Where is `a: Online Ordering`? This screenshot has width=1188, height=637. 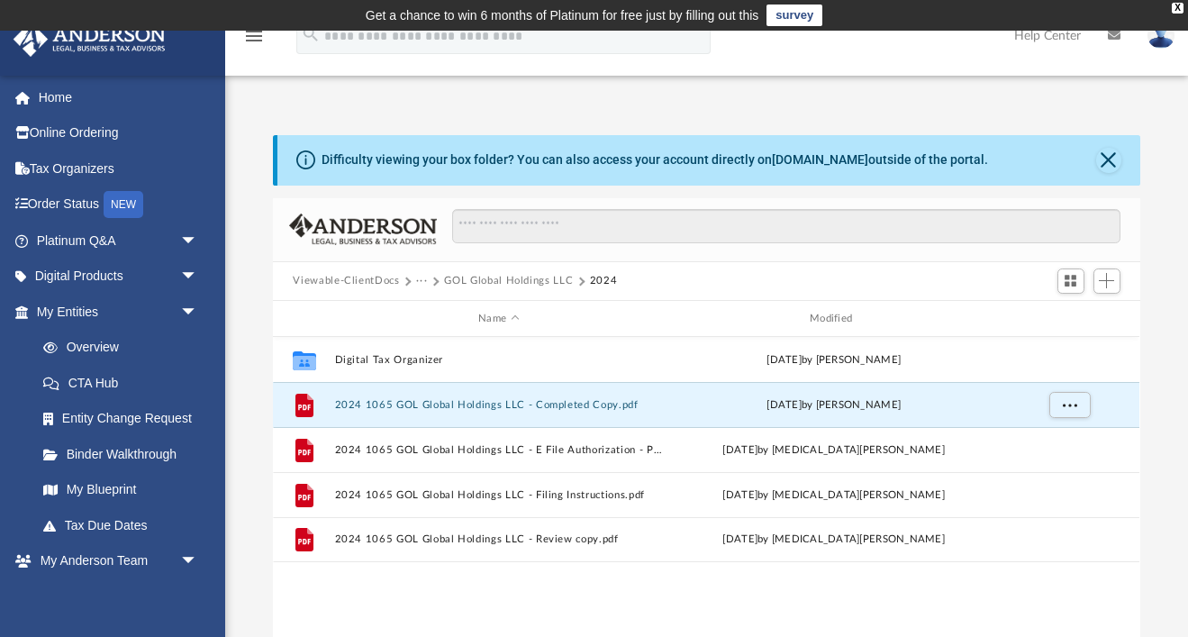
a: Online Ordering is located at coordinates (119, 133).